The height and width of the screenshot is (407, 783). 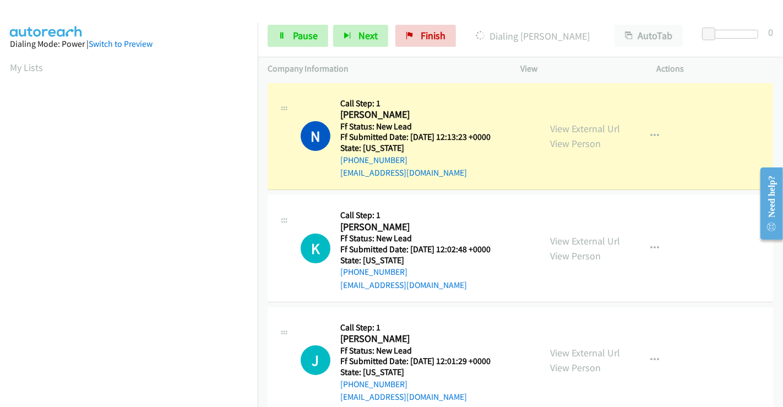 I want to click on button: Next, so click(x=361, y=36).